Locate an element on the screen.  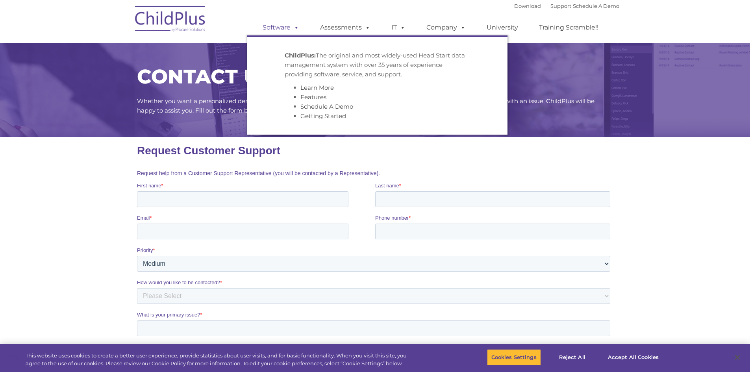
span: Last name is located at coordinates (250, 48).